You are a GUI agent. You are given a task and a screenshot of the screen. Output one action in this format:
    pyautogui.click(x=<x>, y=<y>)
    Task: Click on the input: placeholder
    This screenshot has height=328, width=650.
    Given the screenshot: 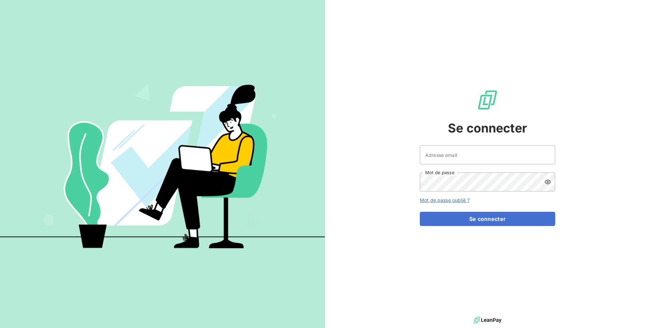 What is the action you would take?
    pyautogui.click(x=488, y=155)
    